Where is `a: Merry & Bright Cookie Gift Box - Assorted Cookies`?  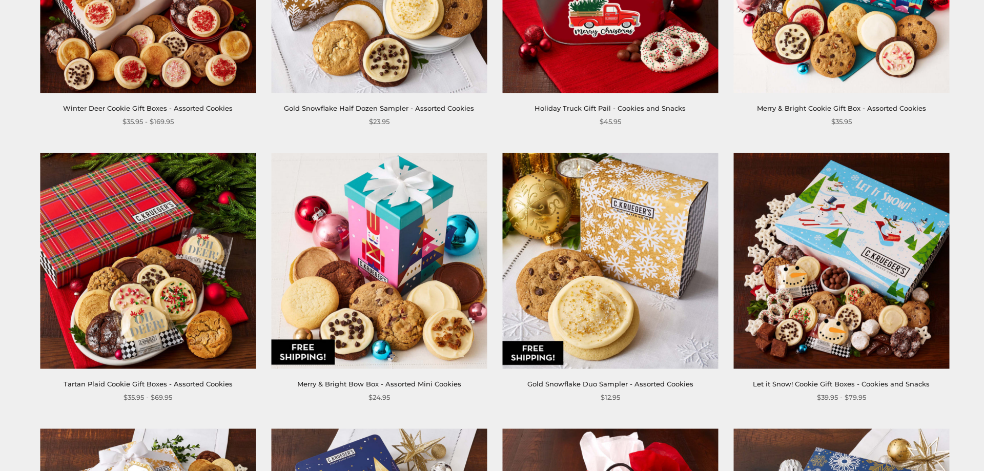 a: Merry & Bright Cookie Gift Box - Assorted Cookies is located at coordinates (842, 108).